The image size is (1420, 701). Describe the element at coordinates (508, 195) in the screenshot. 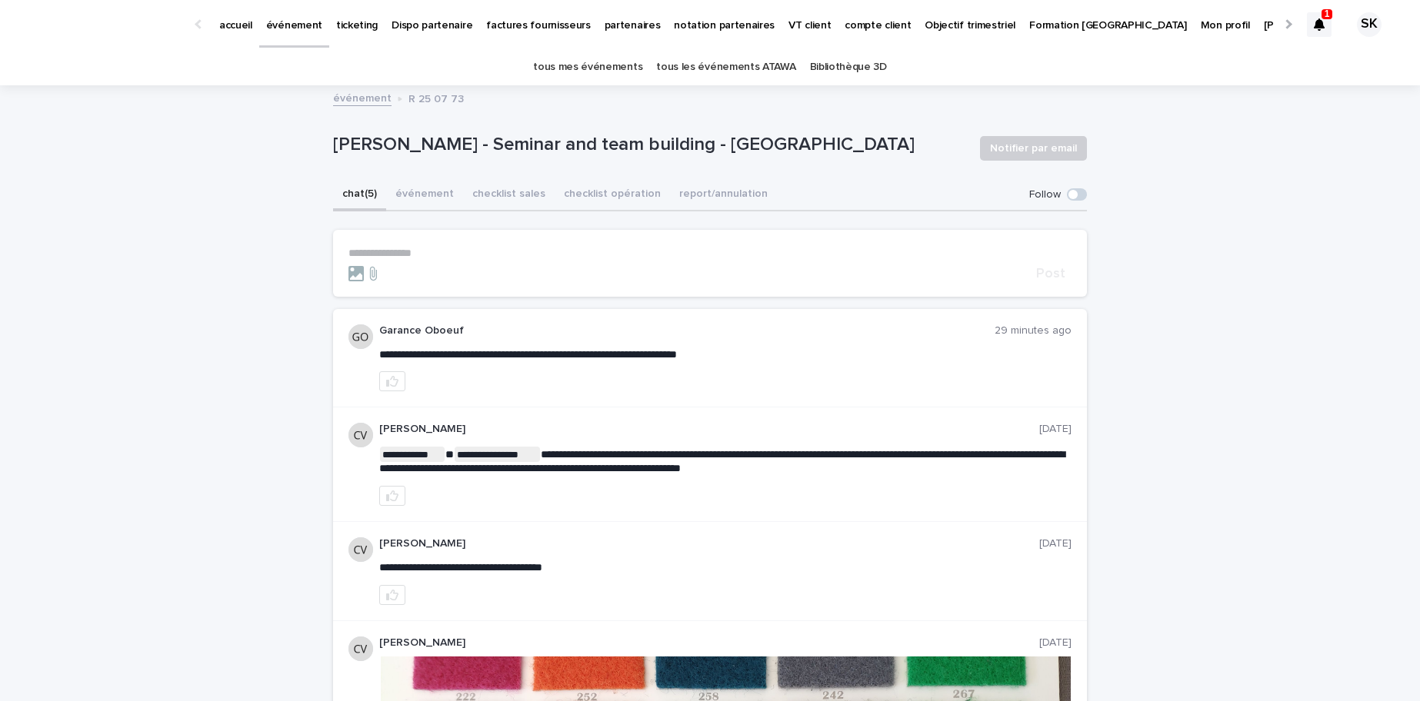

I see `button: checklist sales` at that location.